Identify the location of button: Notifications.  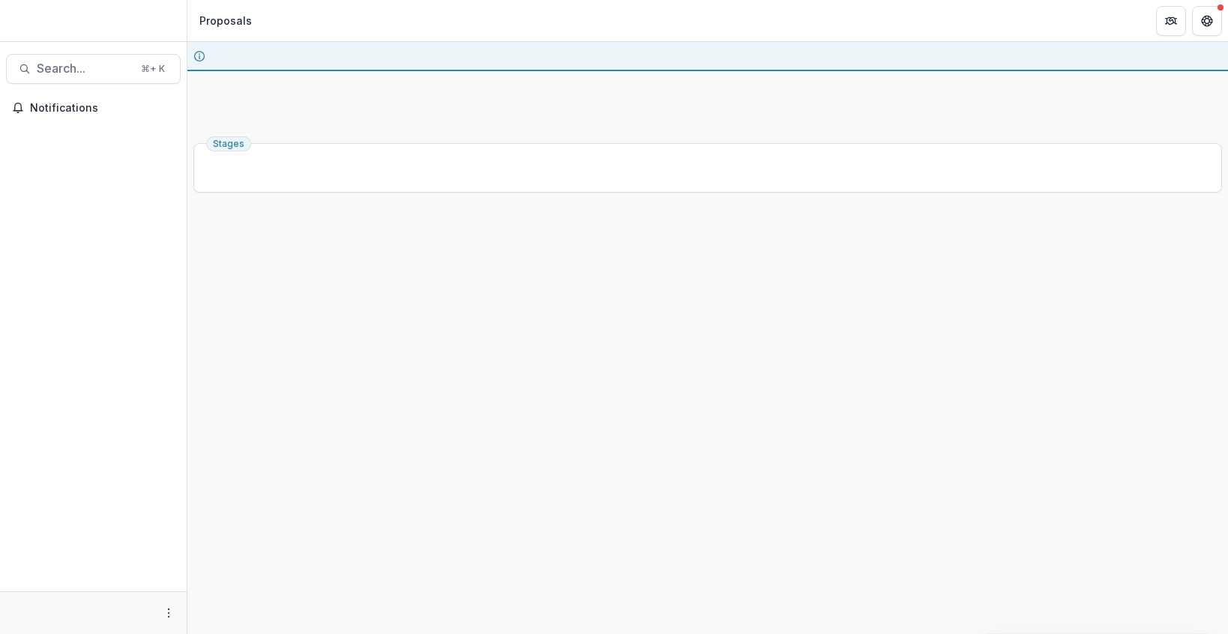
(93, 108).